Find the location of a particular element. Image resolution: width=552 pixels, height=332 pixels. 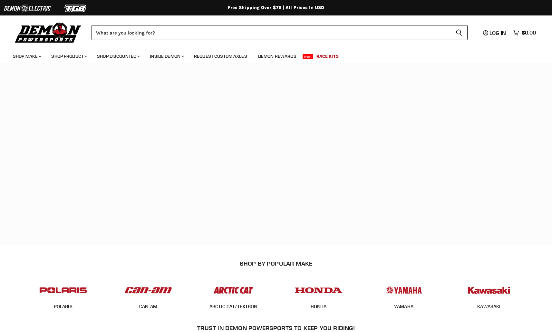

a: Request Custom Axles is located at coordinates (221, 56).